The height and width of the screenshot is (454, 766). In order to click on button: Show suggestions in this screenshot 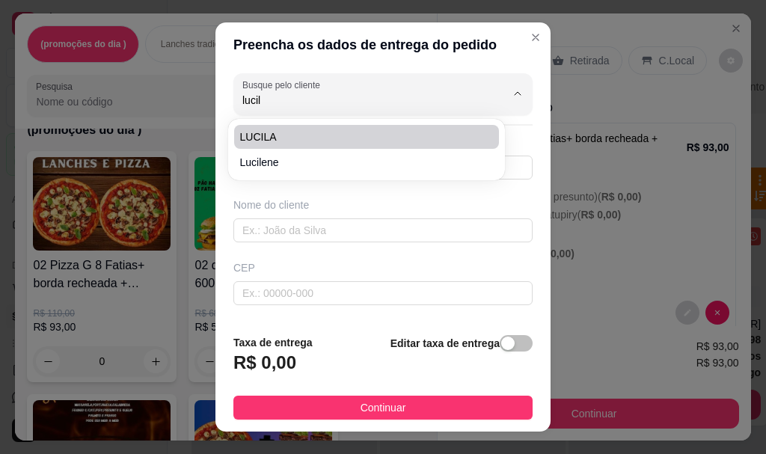, I will do `click(517, 93)`.